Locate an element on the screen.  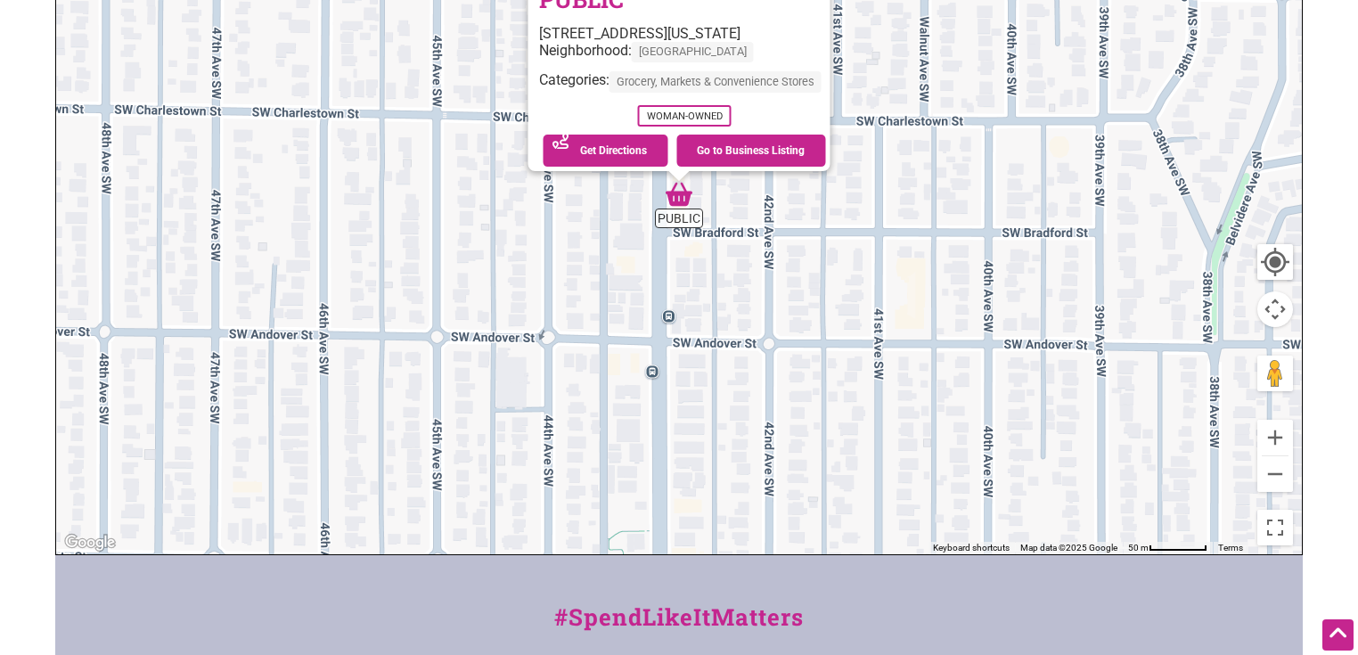
span: Woman-Owned is located at coordinates (684, 116).